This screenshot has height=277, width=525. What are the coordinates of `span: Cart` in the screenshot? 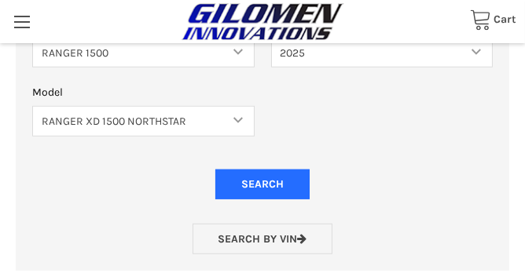 It's located at (504, 19).